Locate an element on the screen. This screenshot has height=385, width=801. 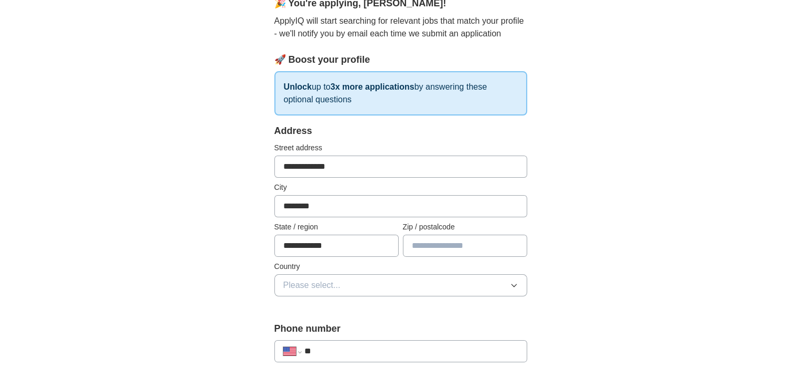
label: Street address is located at coordinates (401, 147).